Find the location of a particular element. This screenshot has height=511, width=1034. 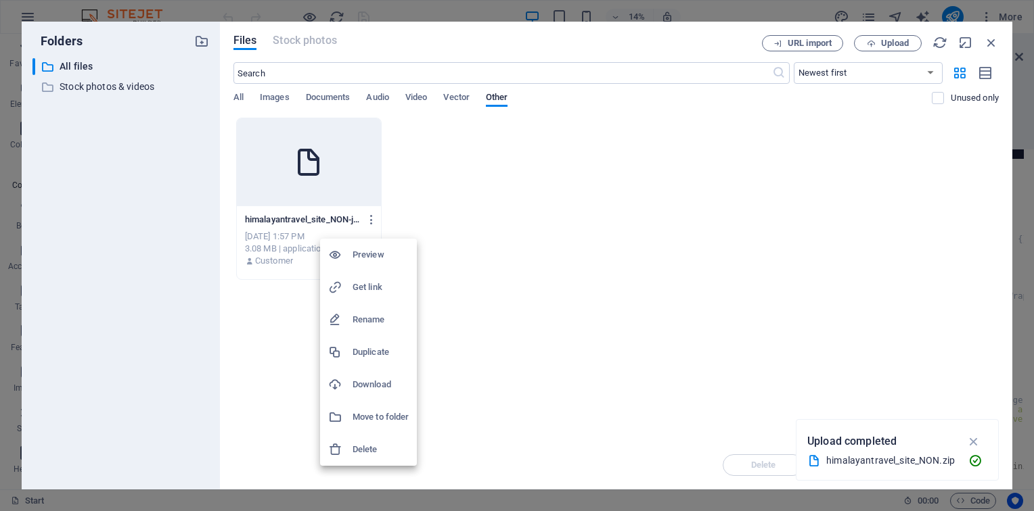

h6: Preview is located at coordinates (380, 255).